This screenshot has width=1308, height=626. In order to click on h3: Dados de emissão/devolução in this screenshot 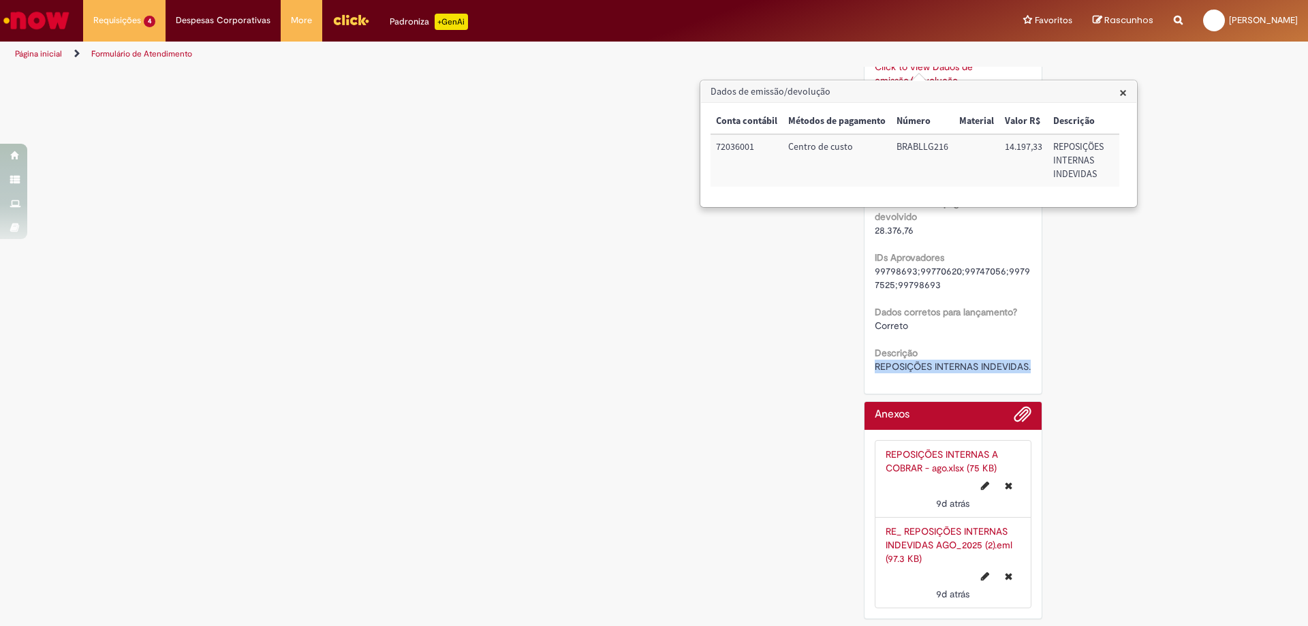, I will do `click(918, 92)`.